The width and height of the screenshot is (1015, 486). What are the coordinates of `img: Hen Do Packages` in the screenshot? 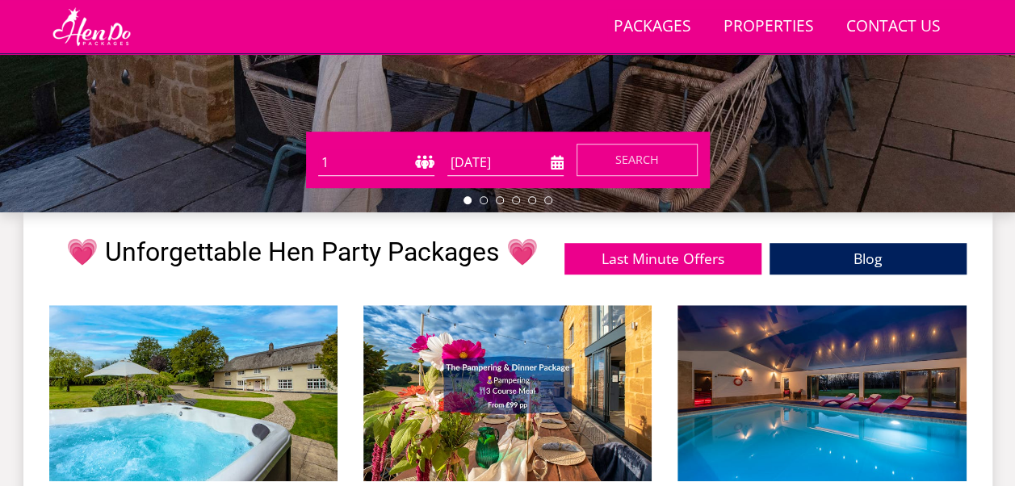 It's located at (91, 27).